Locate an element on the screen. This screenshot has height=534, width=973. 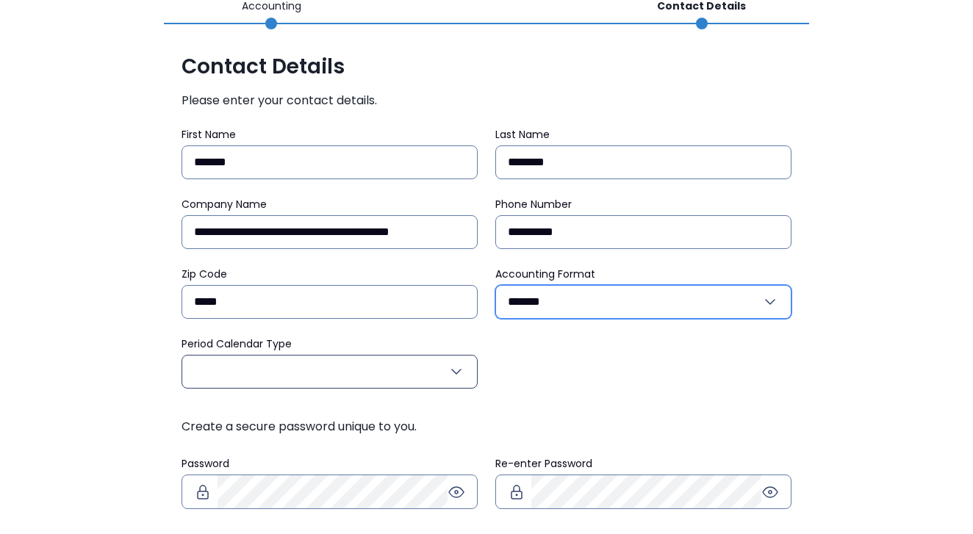
span: Re-enter Password is located at coordinates (544, 464).